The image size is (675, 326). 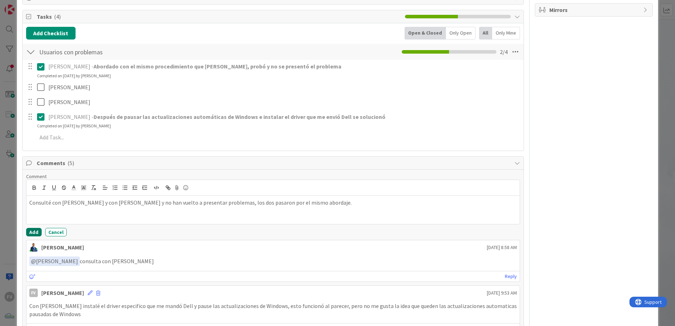 What do you see at coordinates (71, 163) in the screenshot?
I see `span: ( 5 )` at bounding box center [71, 163].